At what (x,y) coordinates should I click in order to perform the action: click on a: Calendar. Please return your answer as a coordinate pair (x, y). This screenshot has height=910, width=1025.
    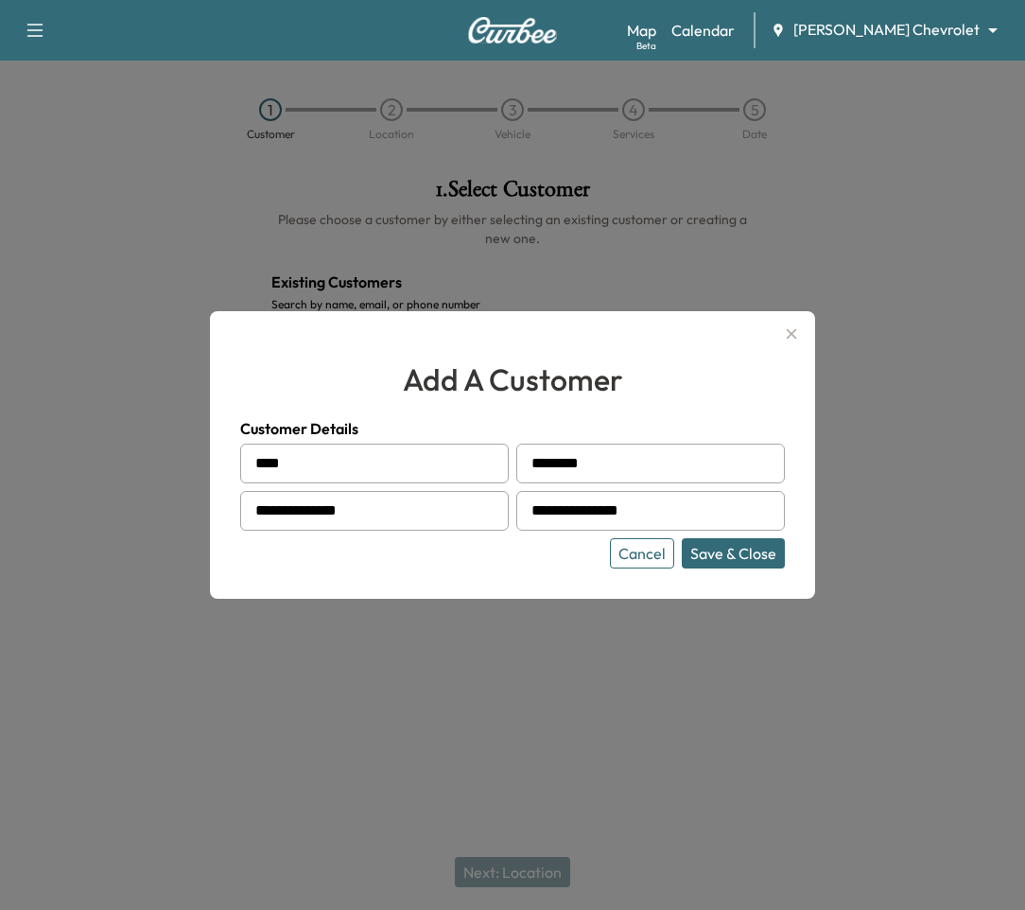
    Looking at the image, I should click on (703, 30).